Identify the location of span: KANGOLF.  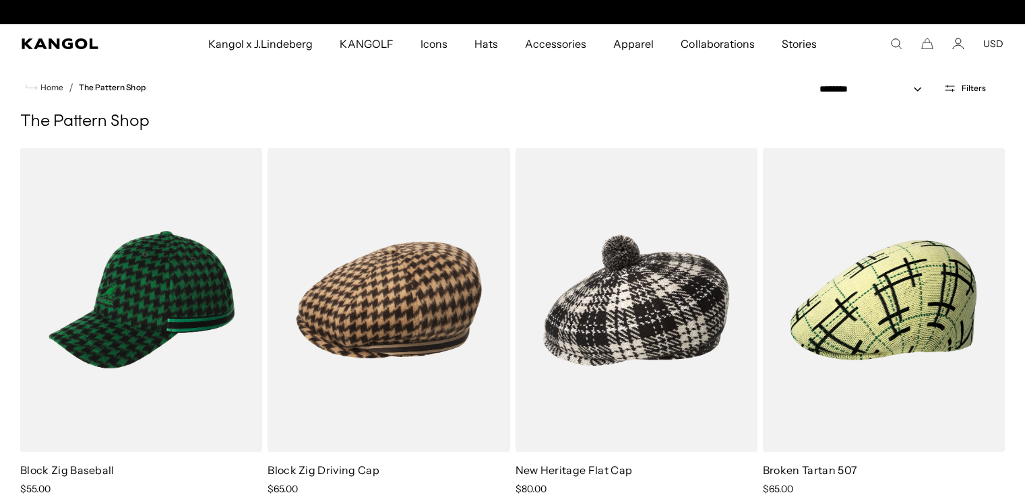
(366, 44).